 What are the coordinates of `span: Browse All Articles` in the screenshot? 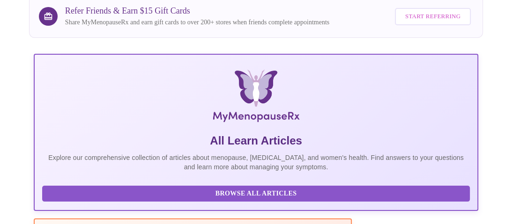 It's located at (256, 194).